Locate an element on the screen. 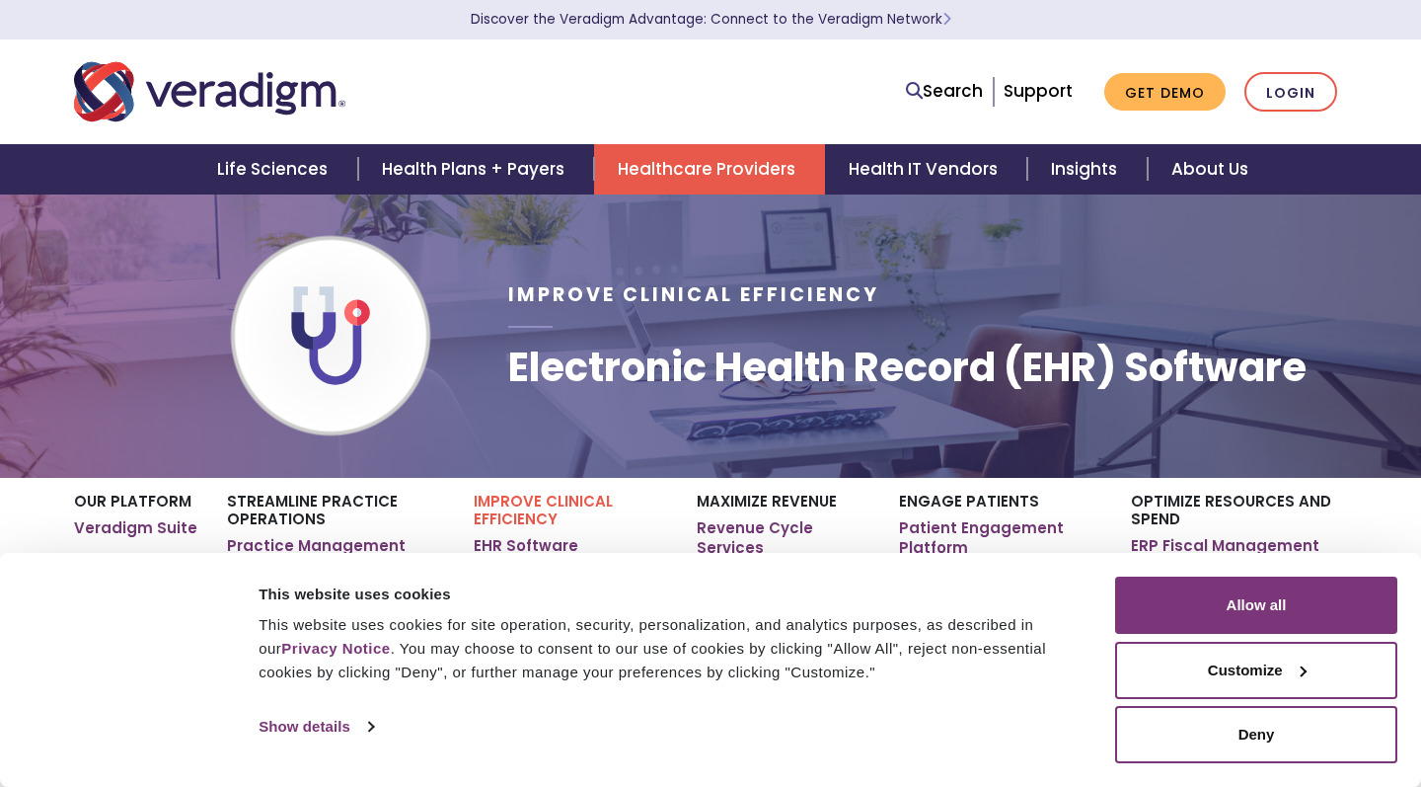  div: This website uses cookies is located at coordinates (675, 594).